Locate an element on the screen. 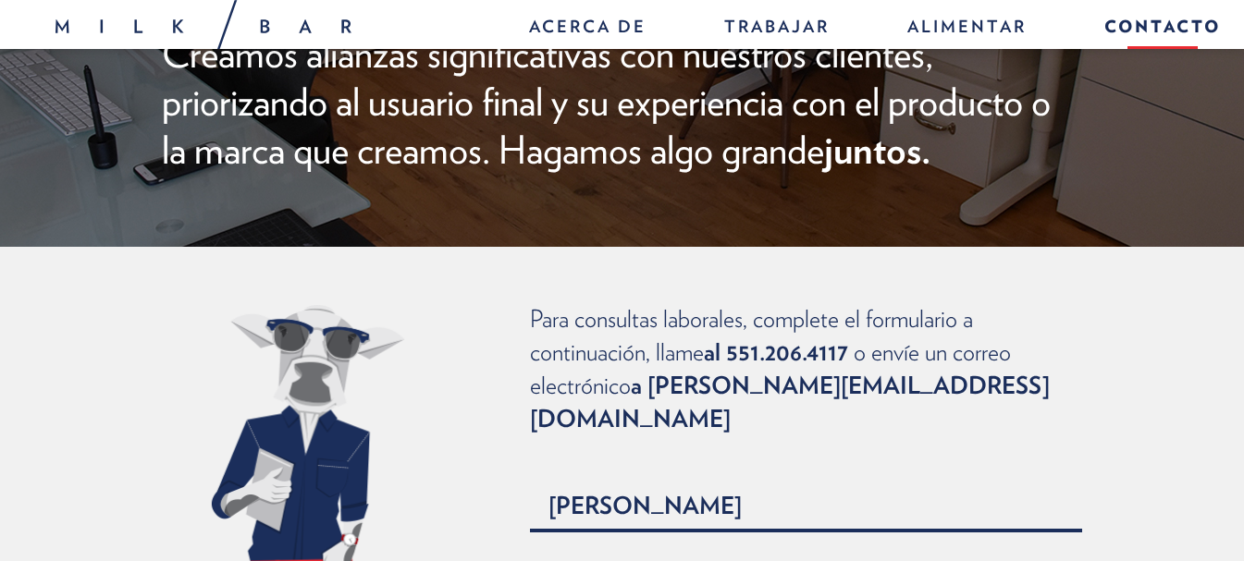 The image size is (1244, 561). font: Trabajar is located at coordinates (777, 26).